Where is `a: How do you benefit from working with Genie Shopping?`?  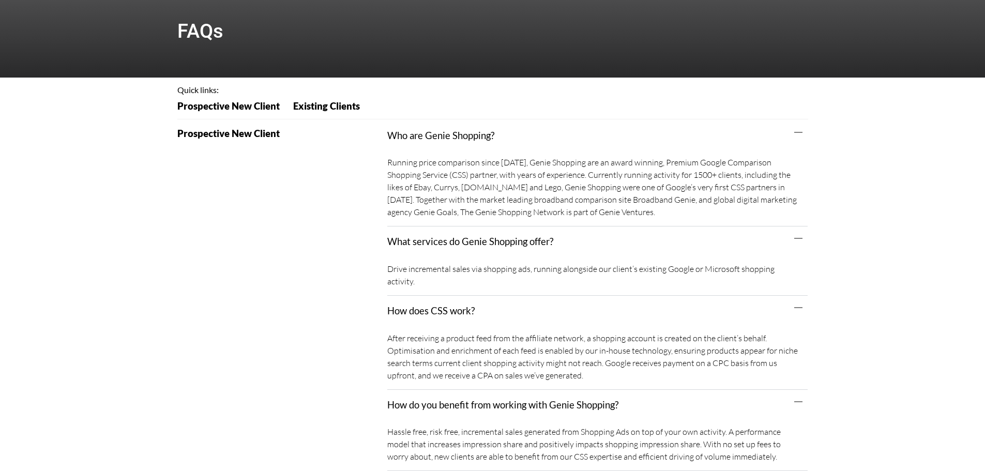
a: How do you benefit from working with Genie Shopping? is located at coordinates (502, 405).